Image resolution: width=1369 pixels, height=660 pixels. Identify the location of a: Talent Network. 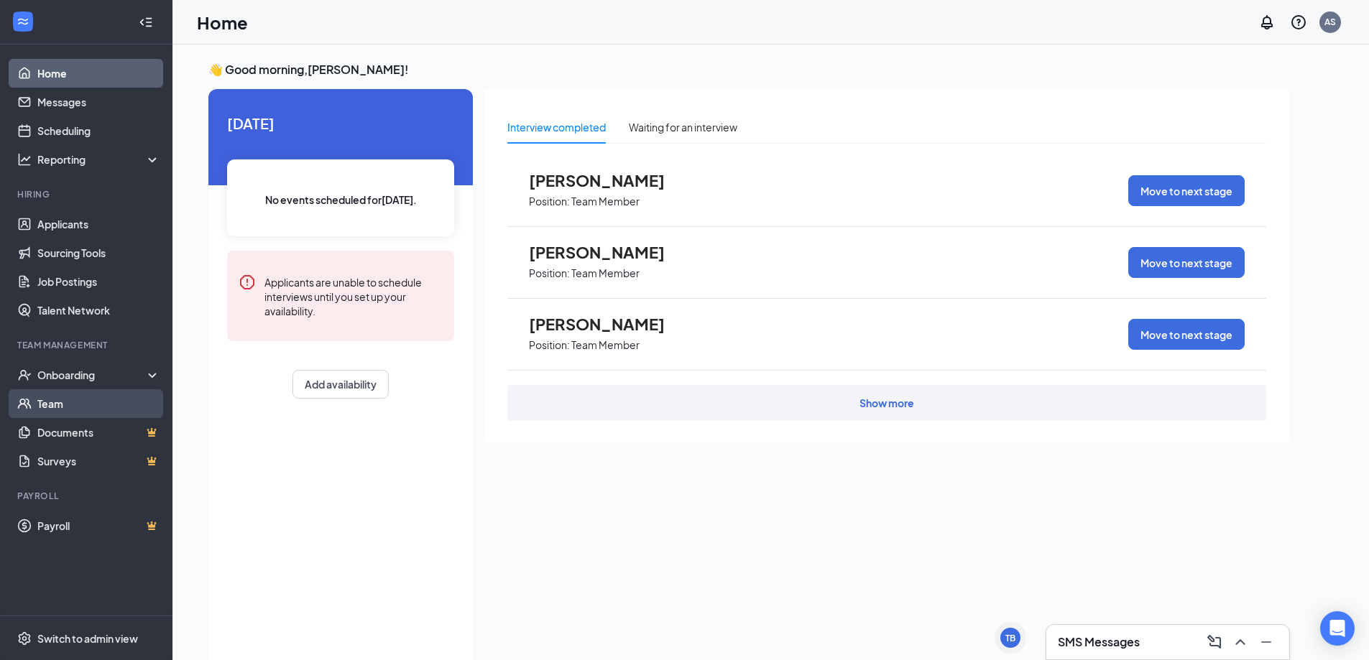
(98, 310).